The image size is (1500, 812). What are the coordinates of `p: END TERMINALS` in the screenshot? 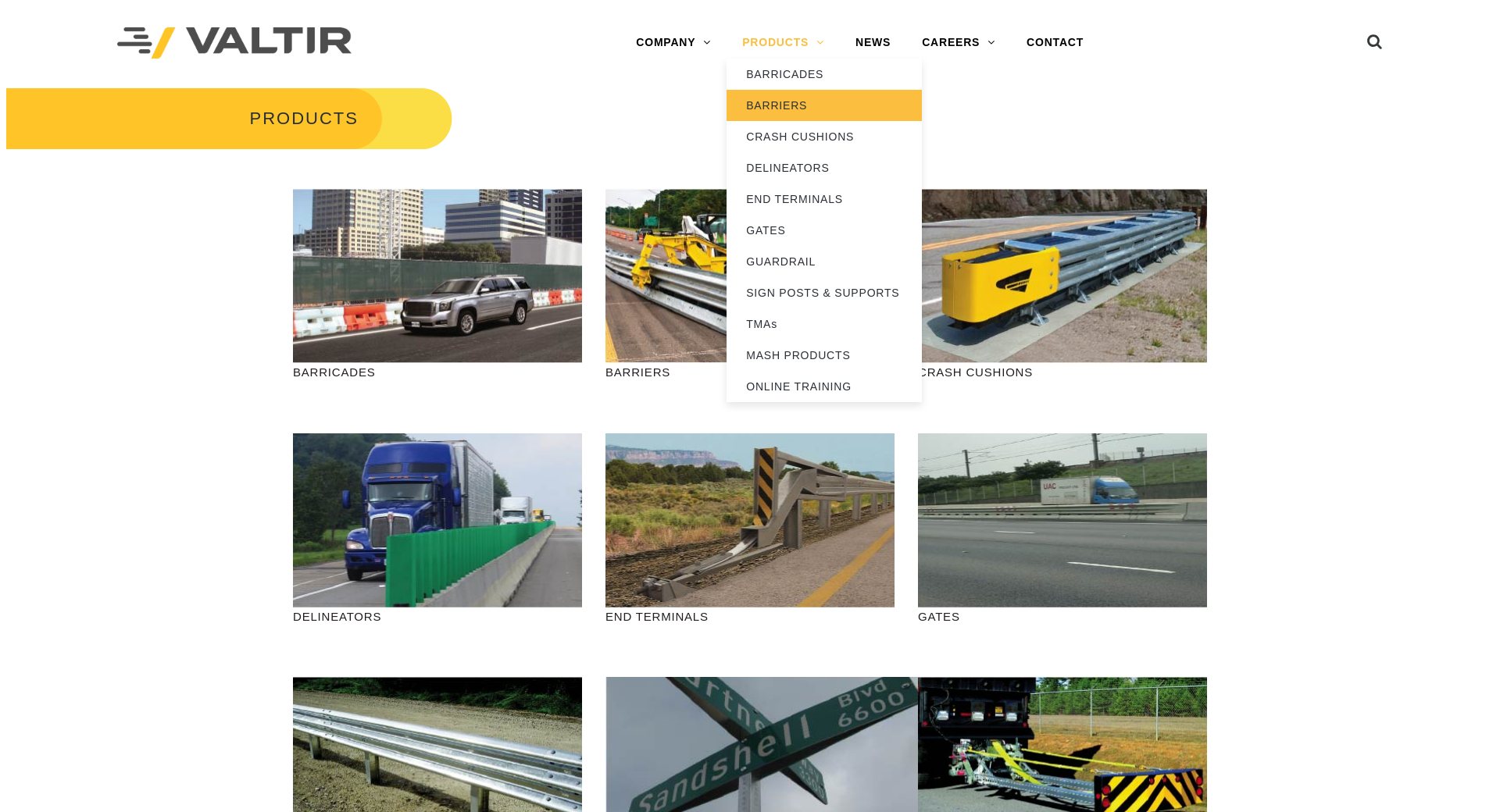 It's located at (750, 616).